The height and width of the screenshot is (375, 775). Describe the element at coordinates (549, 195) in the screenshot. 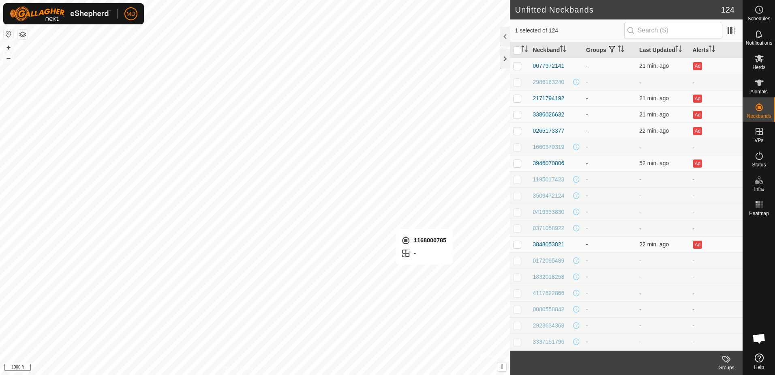

I see `div: 3509472124` at that location.